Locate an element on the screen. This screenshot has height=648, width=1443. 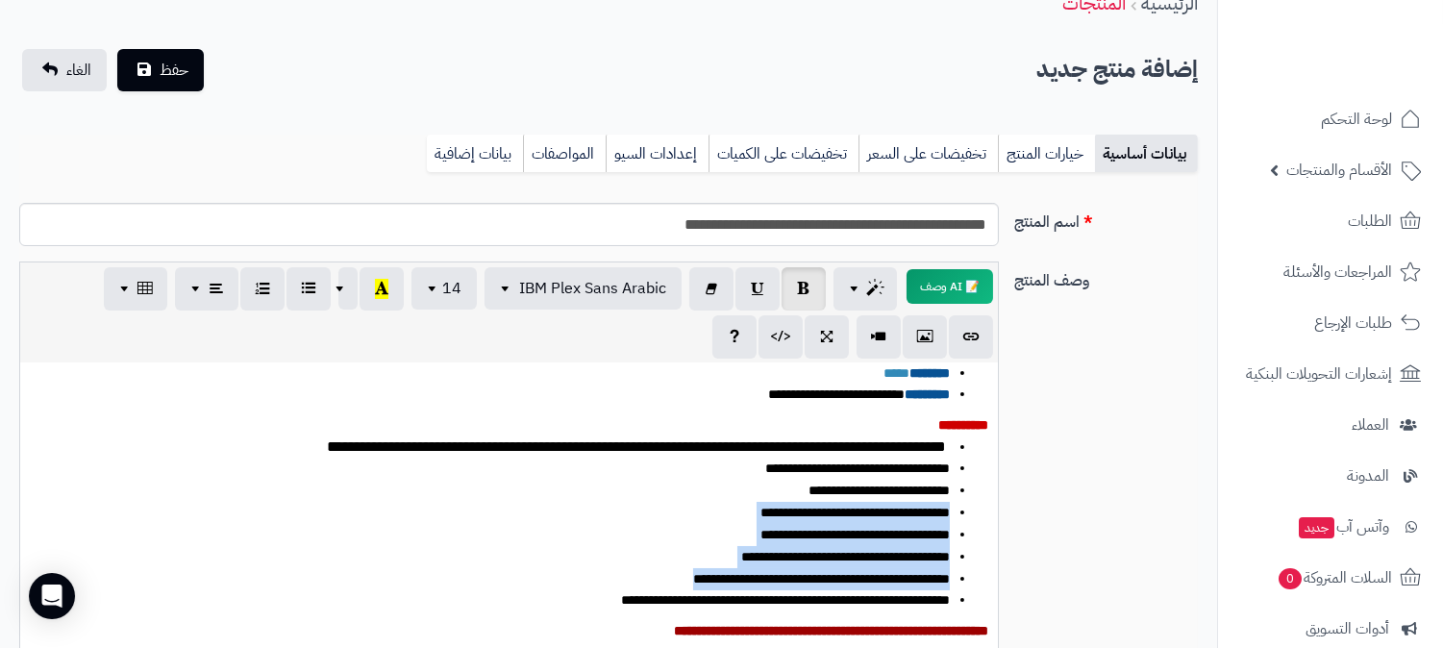
span: 14 is located at coordinates (452, 288).